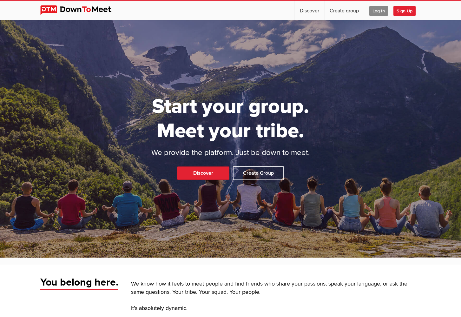 This screenshot has width=461, height=317. Describe the element at coordinates (407, 10) in the screenshot. I see `a: Sign Up` at that location.